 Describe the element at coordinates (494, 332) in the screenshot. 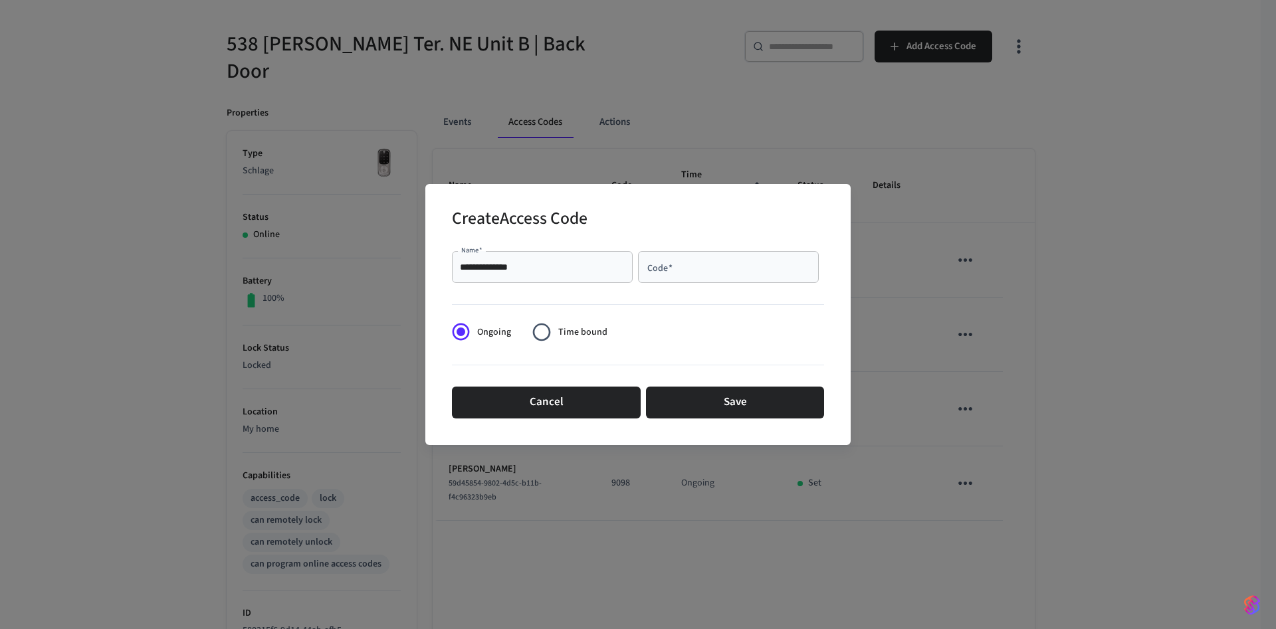

I see `span: Ongoing` at that location.